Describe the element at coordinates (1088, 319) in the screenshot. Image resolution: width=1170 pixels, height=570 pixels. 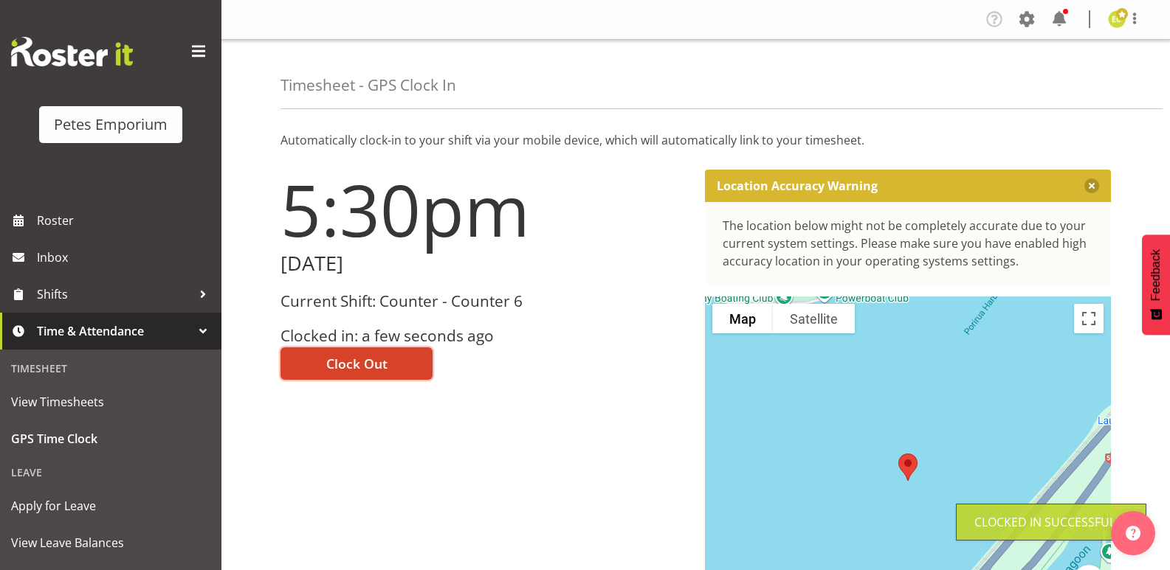
I see `button: Toggle fullscreen view` at that location.